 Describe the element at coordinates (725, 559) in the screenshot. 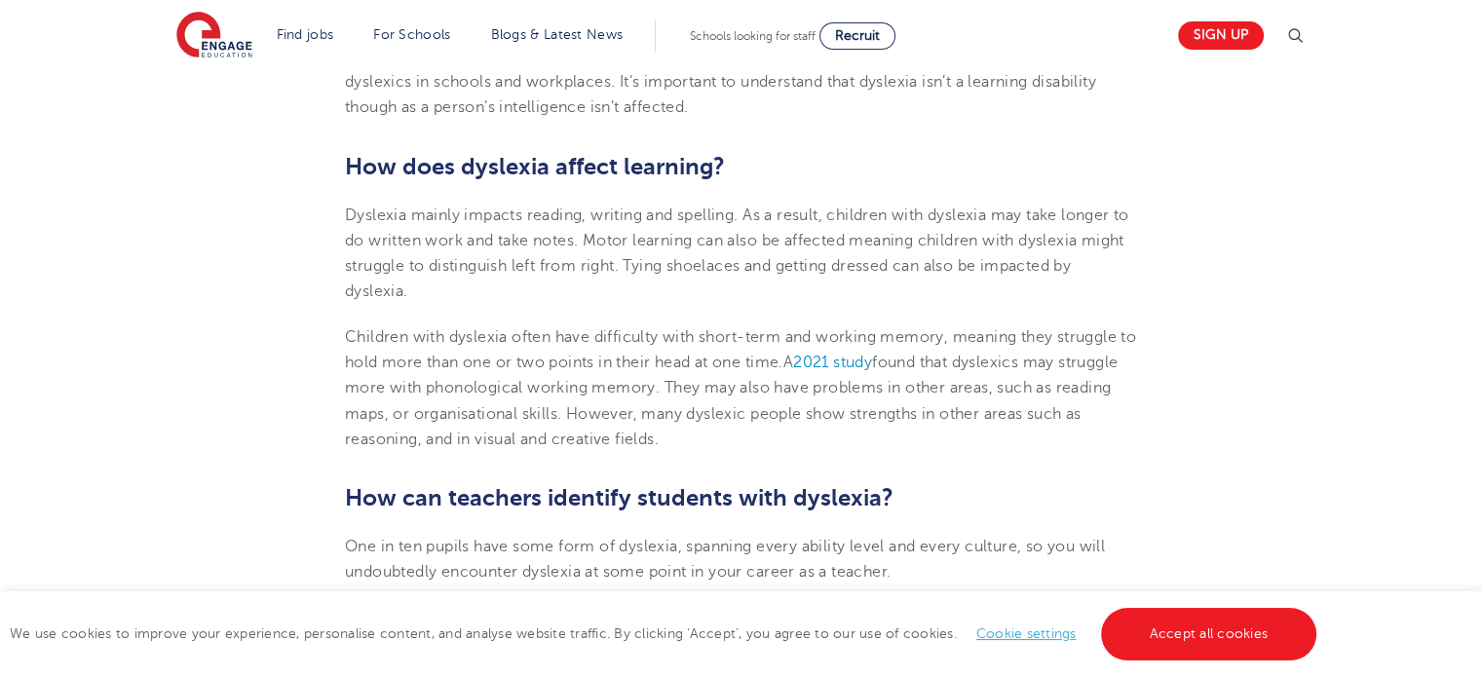

I see `span: One in ten pupils have some form of dyslexia, spanning every ability level and every culture, so ...` at that location.